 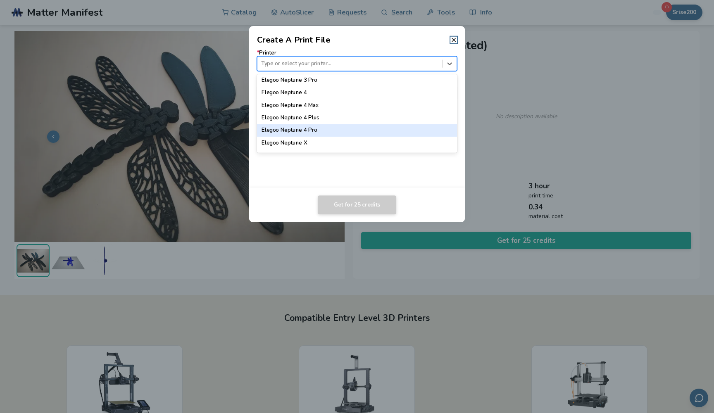 I want to click on div: Elegoo Neptune X, so click(x=357, y=143).